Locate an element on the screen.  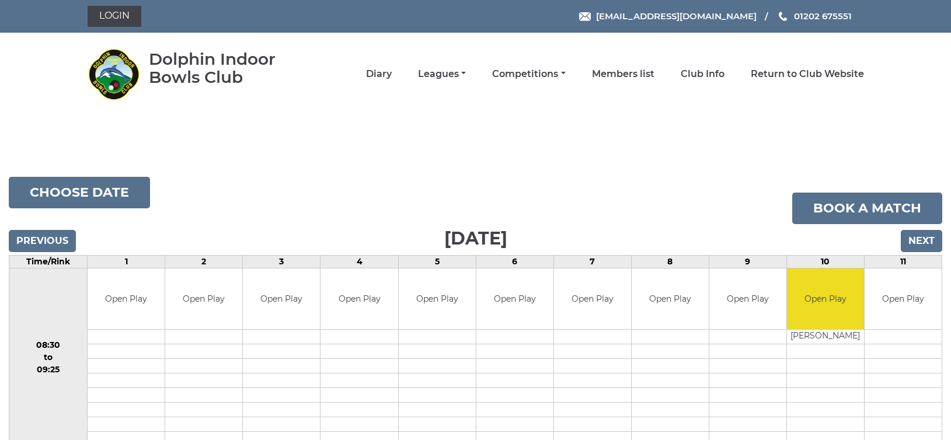
img: Email is located at coordinates (585, 16).